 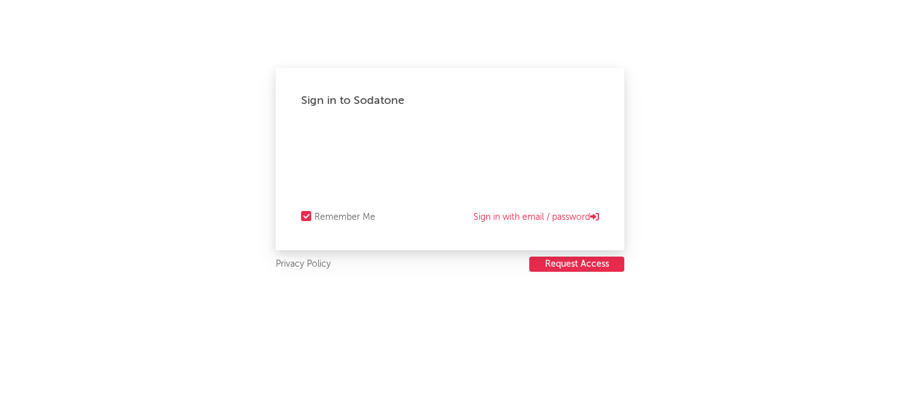 What do you see at coordinates (450, 101) in the screenshot?
I see `div: Sign in to Sodatone` at bounding box center [450, 101].